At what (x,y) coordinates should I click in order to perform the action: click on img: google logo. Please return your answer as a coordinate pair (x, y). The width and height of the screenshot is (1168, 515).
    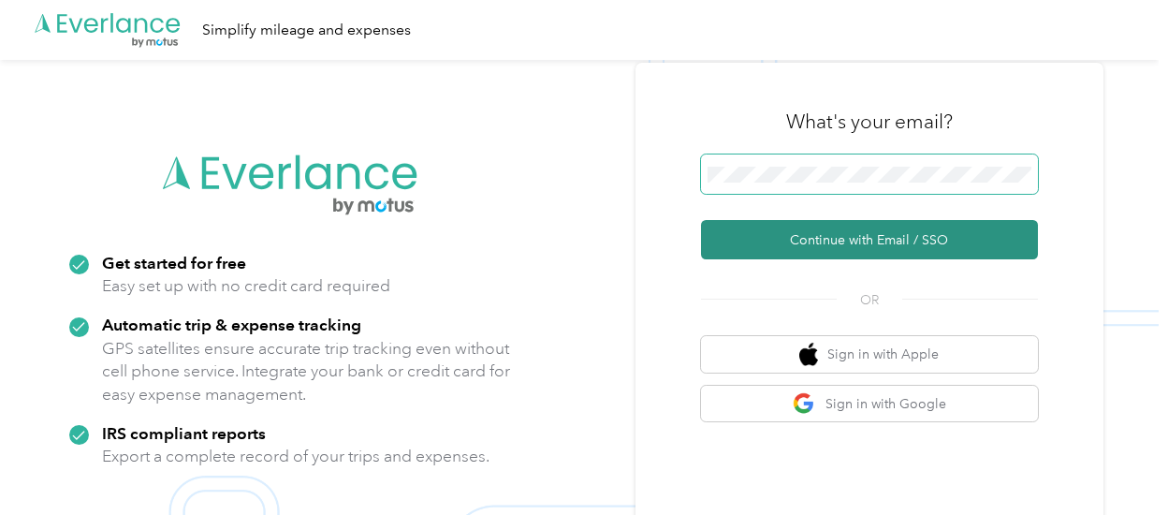
    Looking at the image, I should click on (804, 403).